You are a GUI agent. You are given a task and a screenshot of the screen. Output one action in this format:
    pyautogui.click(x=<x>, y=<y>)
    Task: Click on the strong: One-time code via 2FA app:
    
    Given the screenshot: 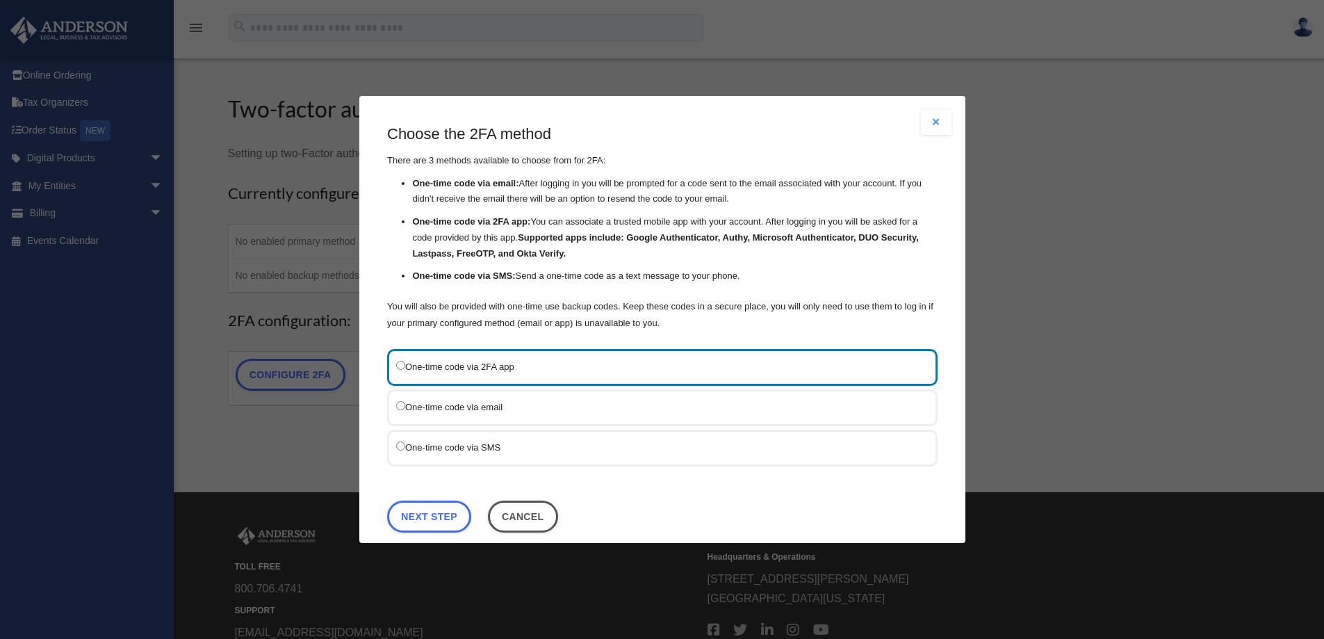 What is the action you would take?
    pyautogui.click(x=471, y=221)
    